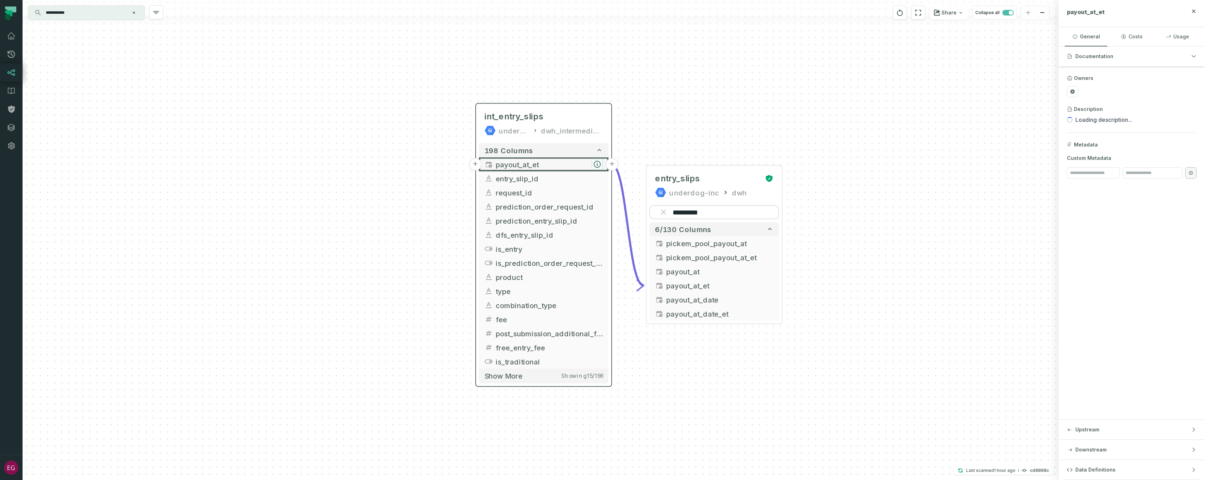 This screenshot has height=480, width=1205. I want to click on span: free_entry_fee, so click(549, 348).